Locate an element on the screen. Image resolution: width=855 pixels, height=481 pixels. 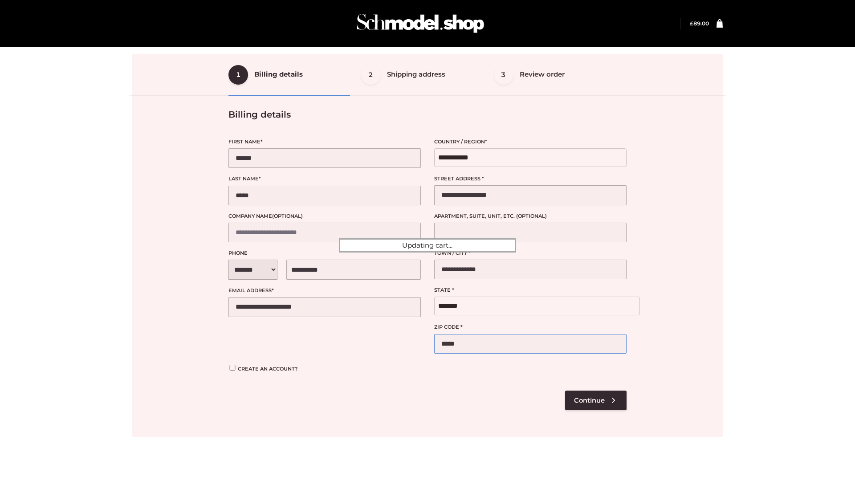
a: Schmodel Admin 964 is located at coordinates (420, 23).